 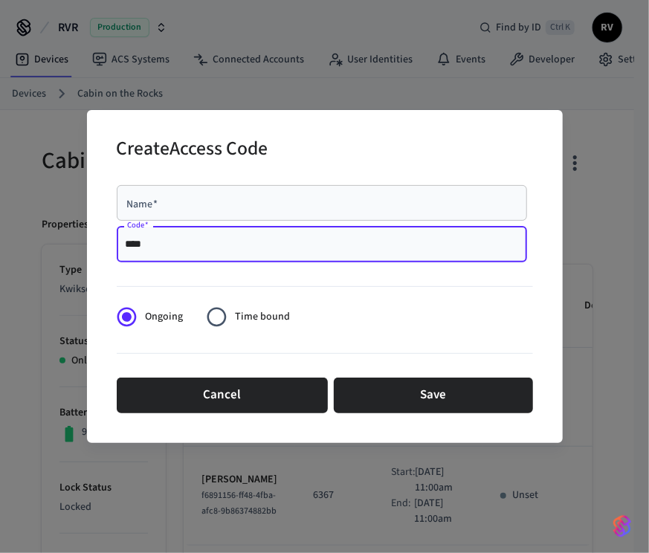 I want to click on button: Save, so click(x=433, y=395).